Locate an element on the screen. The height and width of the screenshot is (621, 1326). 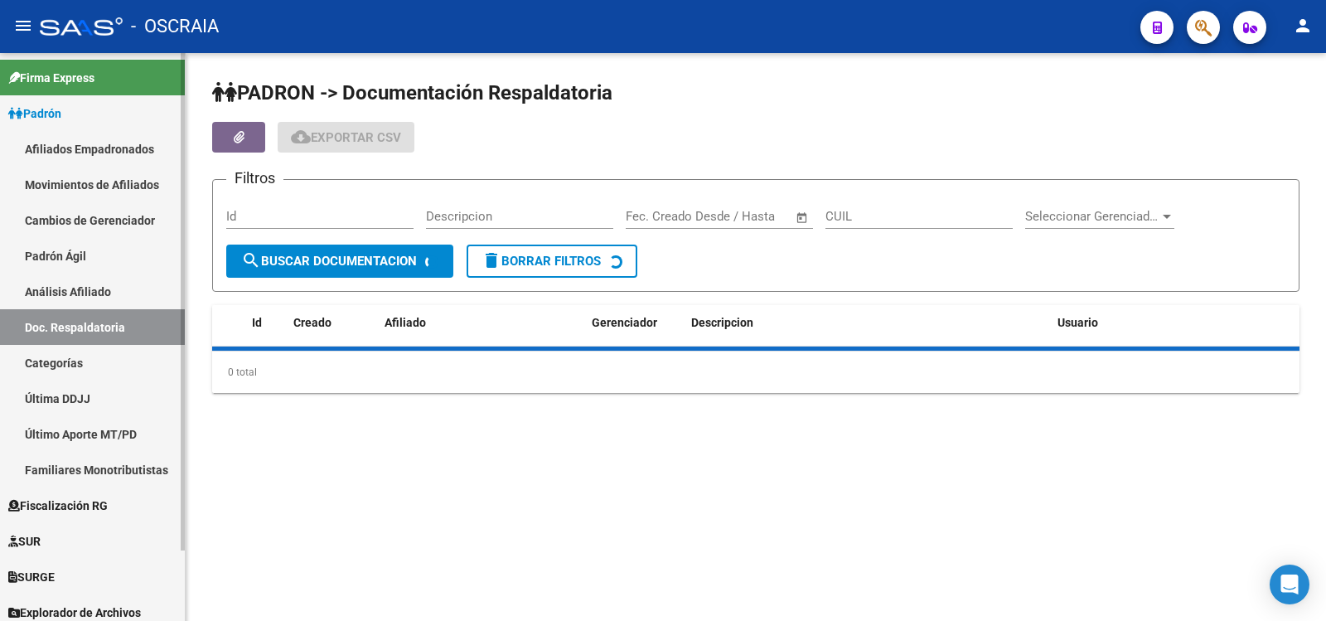
mat-icon: delete is located at coordinates (491, 260).